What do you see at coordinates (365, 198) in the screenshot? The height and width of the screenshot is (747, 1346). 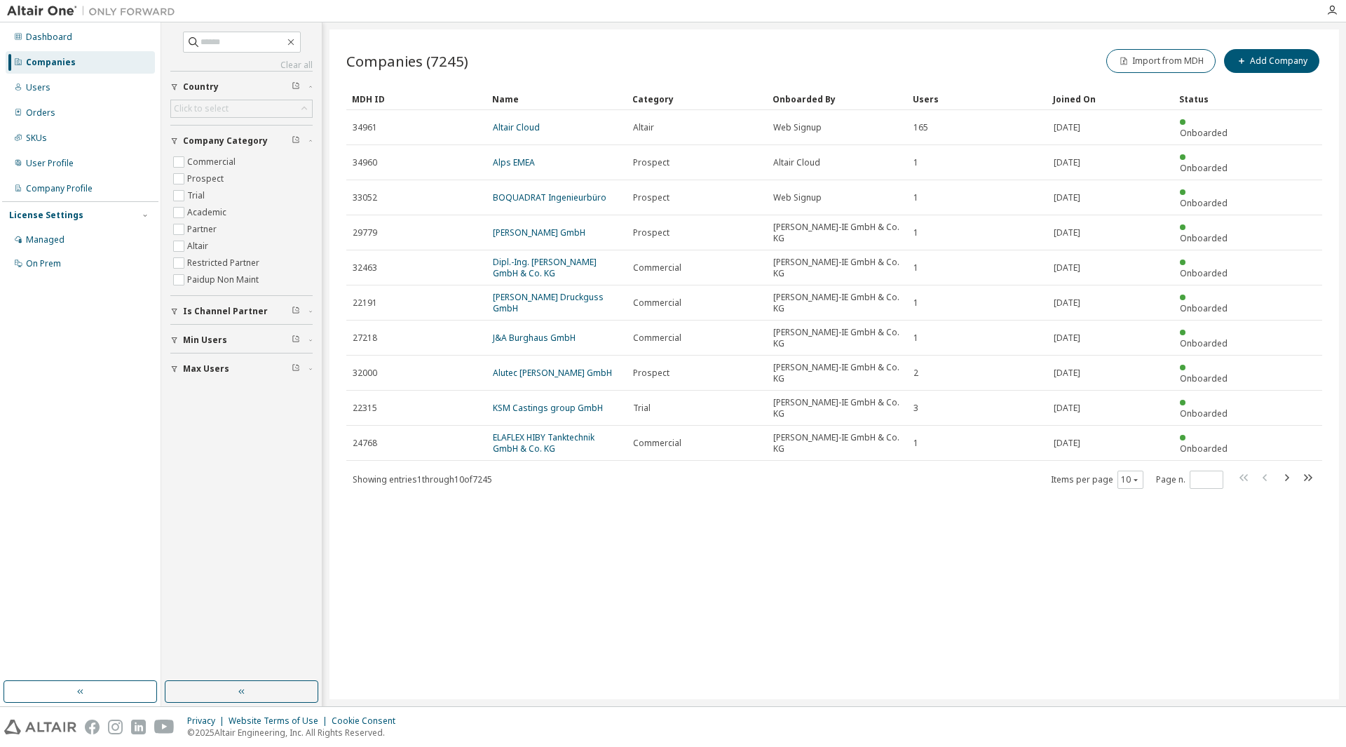 I see `span: 33052` at bounding box center [365, 198].